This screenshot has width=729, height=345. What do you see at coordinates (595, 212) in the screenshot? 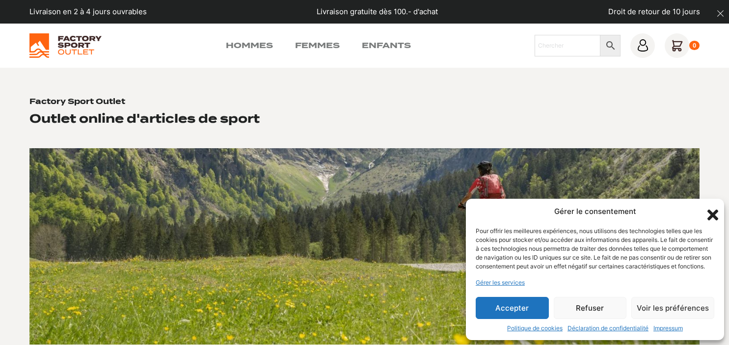
I see `div: Gérer le consentement` at bounding box center [595, 212].